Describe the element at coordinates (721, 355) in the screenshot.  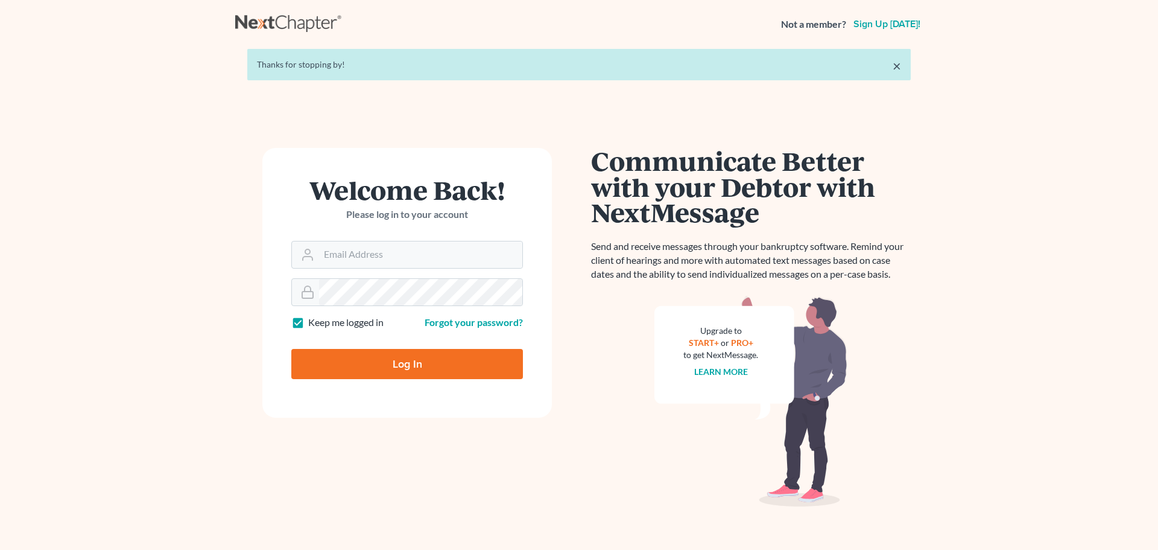
I see `div: to get NextMessage.` at that location.